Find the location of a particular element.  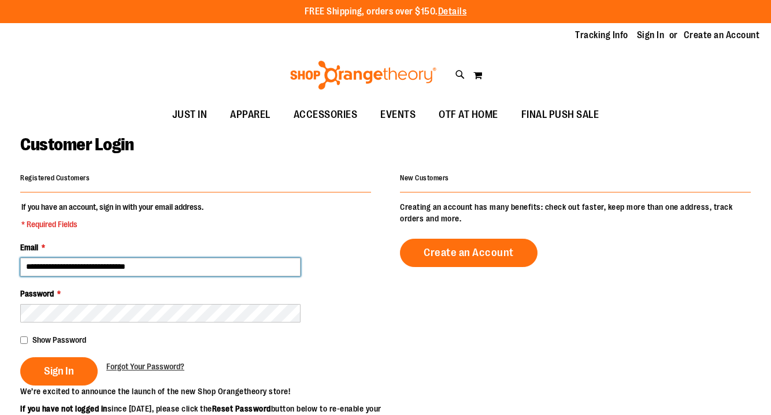

a: EVENTS is located at coordinates (397, 115).